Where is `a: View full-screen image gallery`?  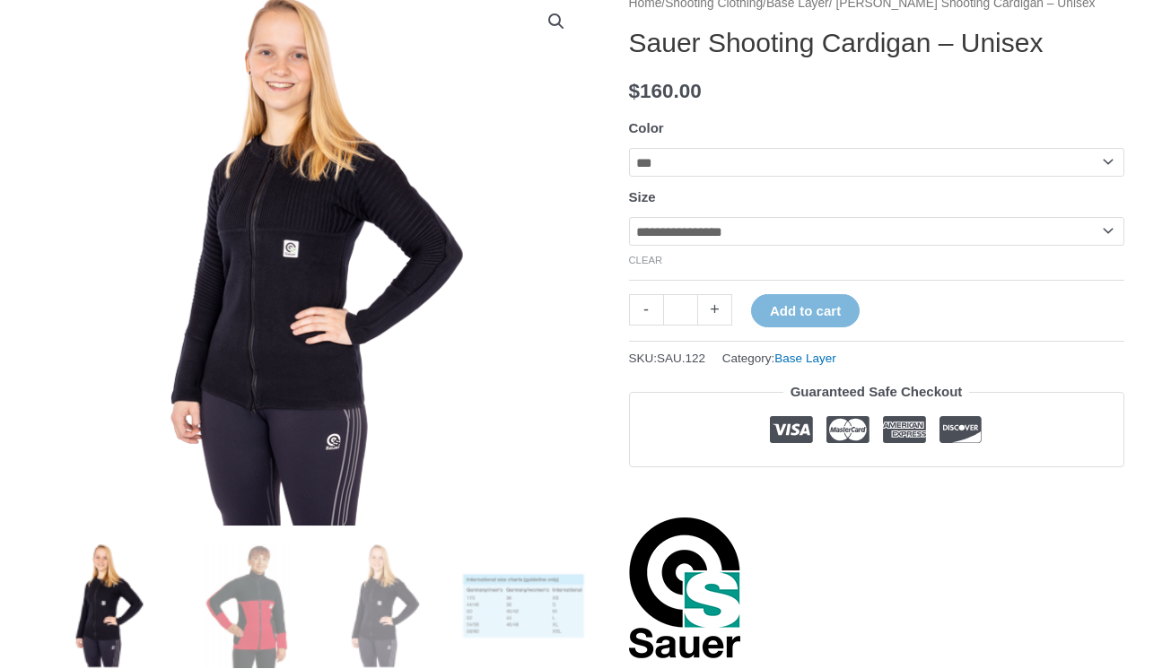
a: View full-screen image gallery is located at coordinates (556, 22).